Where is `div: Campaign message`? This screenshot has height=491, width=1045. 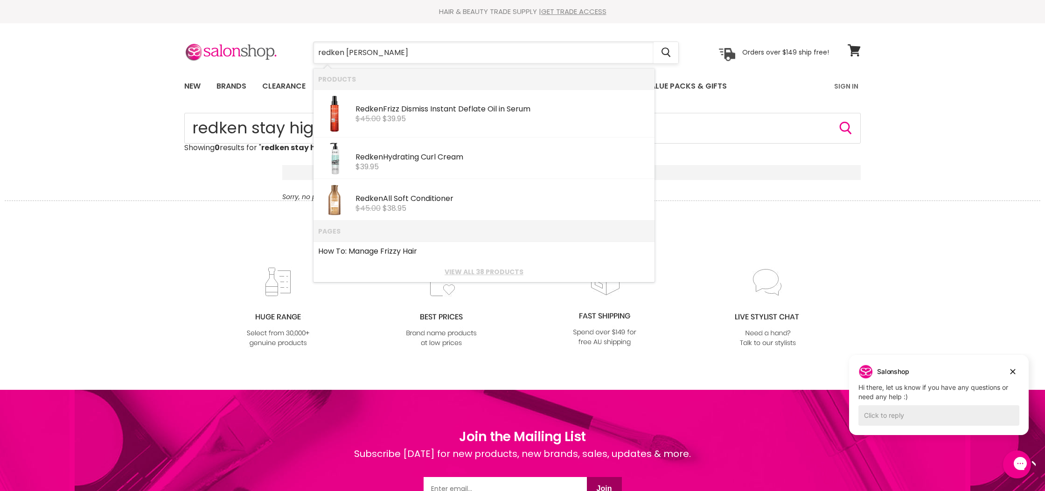
div: Campaign message is located at coordinates (97, 42).